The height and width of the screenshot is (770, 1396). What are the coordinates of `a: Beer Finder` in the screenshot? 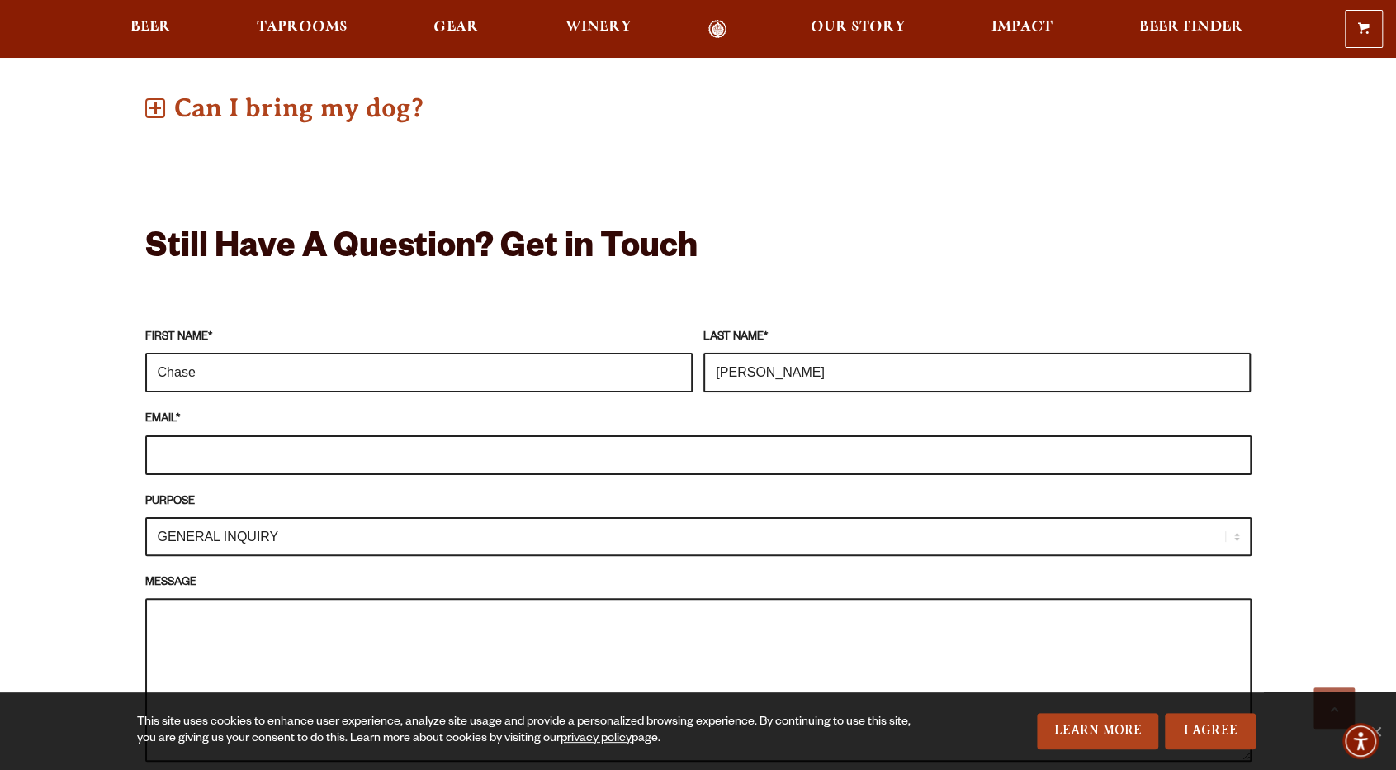 It's located at (1191, 29).